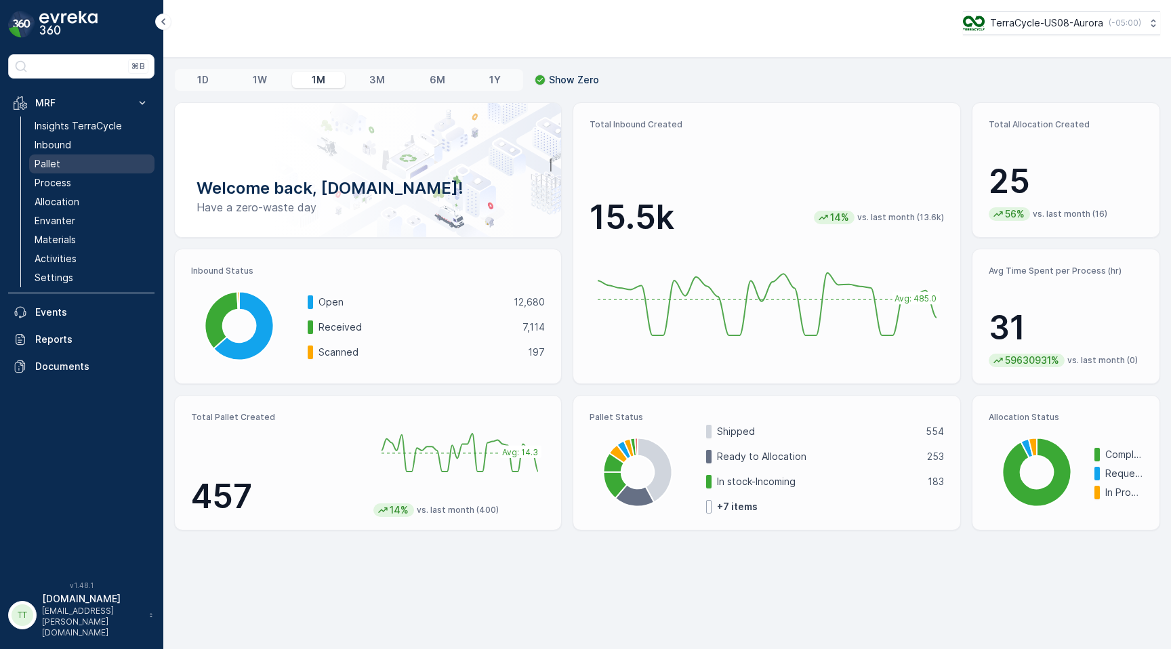 This screenshot has height=649, width=1171. What do you see at coordinates (92, 367) in the screenshot?
I see `p: Documents` at bounding box center [92, 367].